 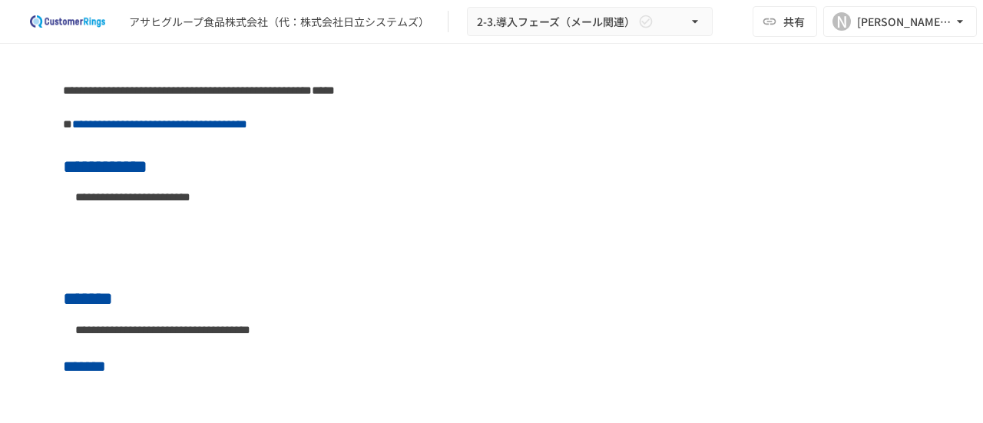 I want to click on div: N, so click(x=841, y=21).